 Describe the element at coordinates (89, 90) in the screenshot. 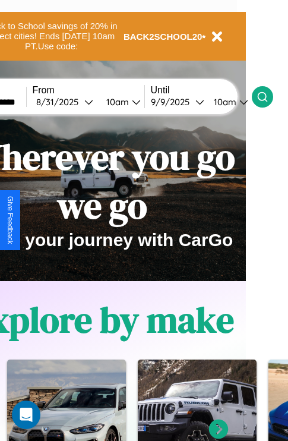

I see `label: From` at that location.